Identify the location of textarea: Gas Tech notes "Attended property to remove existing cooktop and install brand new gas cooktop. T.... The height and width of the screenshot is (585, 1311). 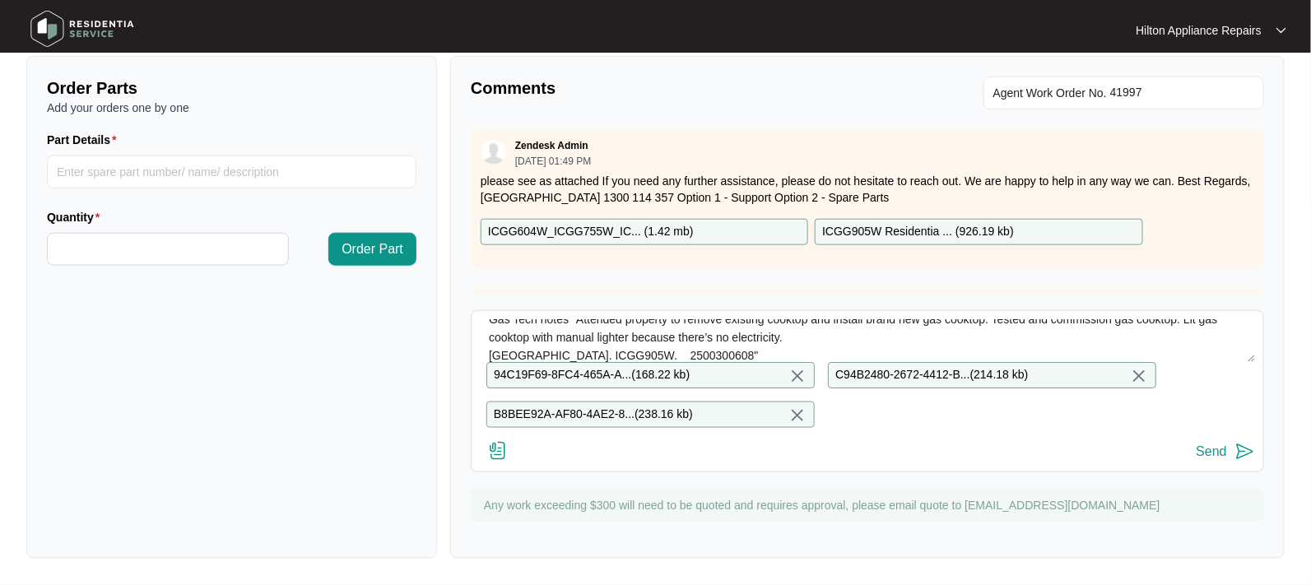
(867, 341).